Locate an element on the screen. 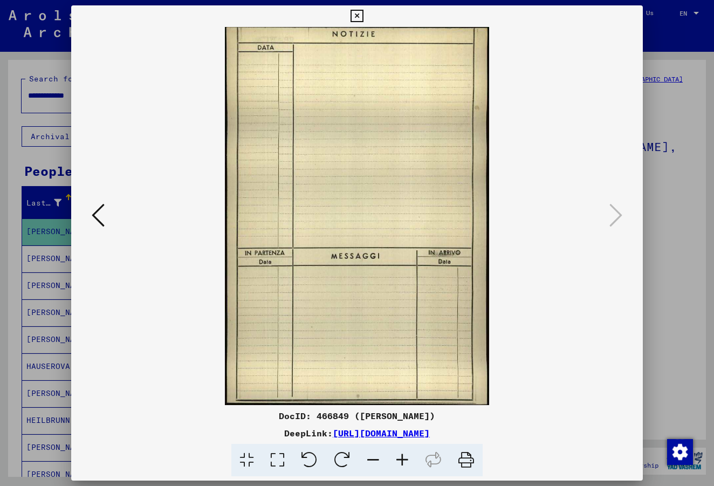 This screenshot has width=714, height=486. img: Change consent is located at coordinates (680, 452).